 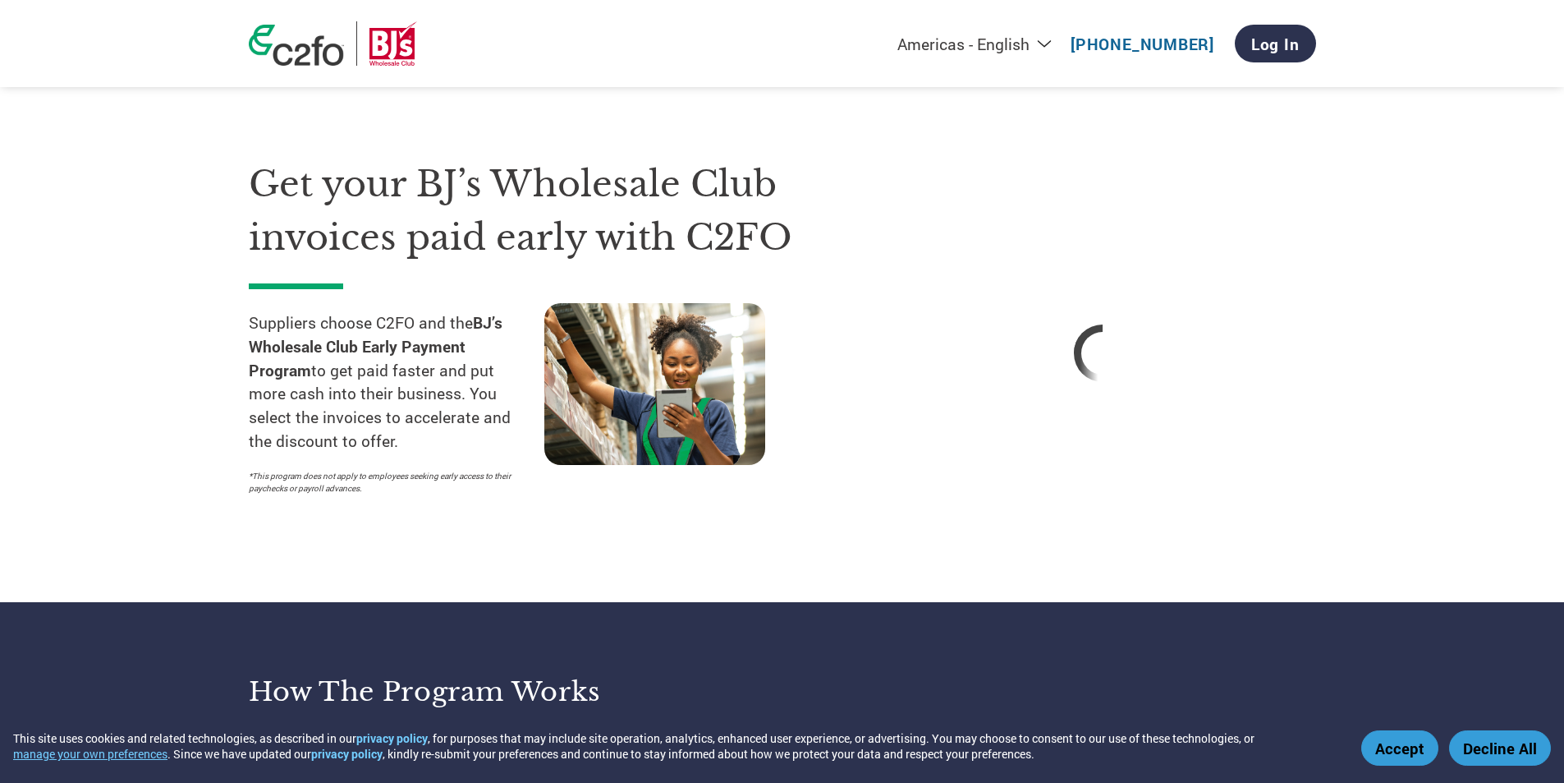 I want to click on a: Log In, so click(x=1275, y=44).